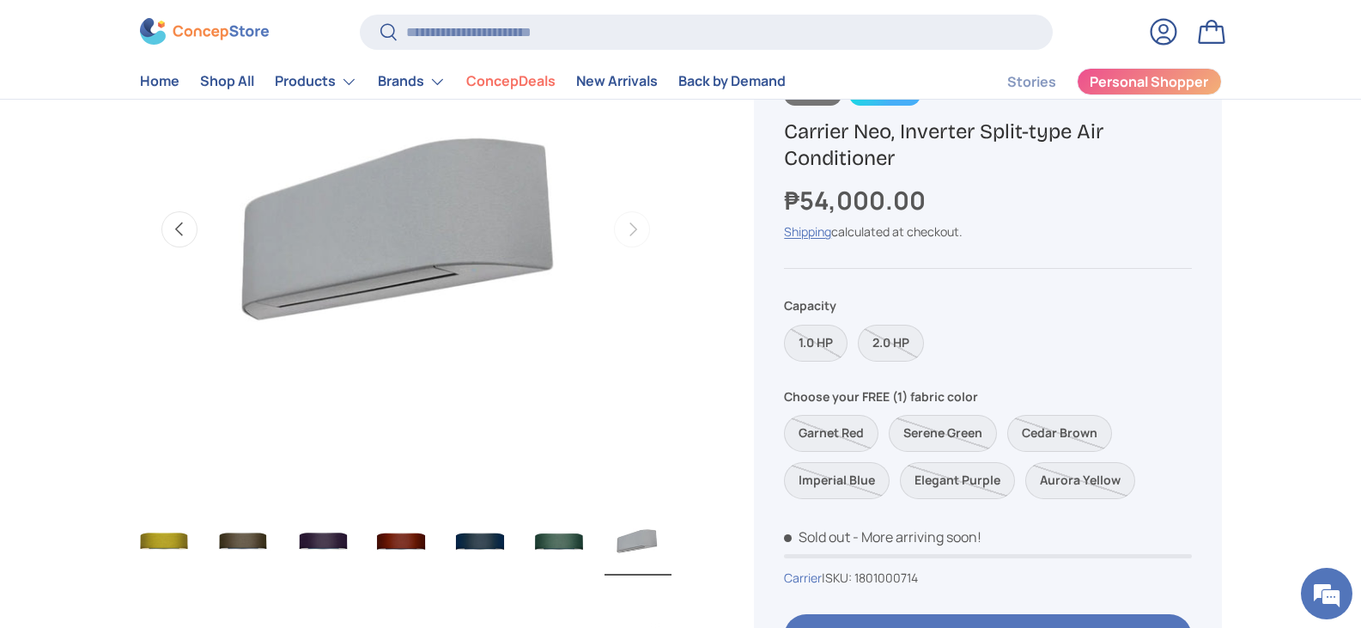  I want to click on img: ConcepStore, so click(204, 32).